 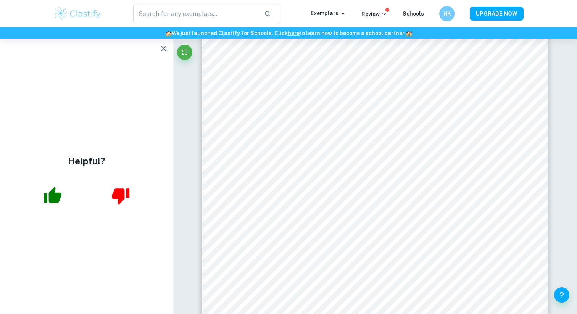 I want to click on h6: We just launched Clastify for Schools. Click to learn how to become a school partner., so click(x=288, y=33).